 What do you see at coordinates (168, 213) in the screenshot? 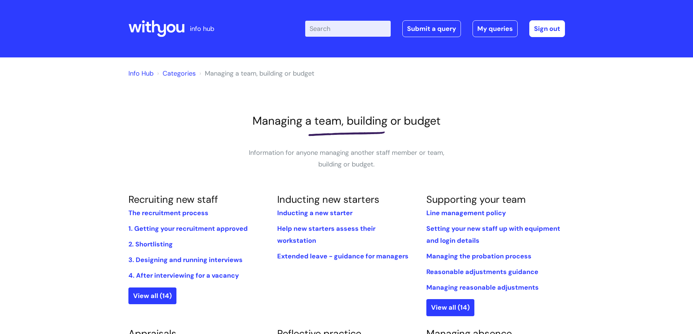
I see `a: The recruitment process` at bounding box center [168, 213].